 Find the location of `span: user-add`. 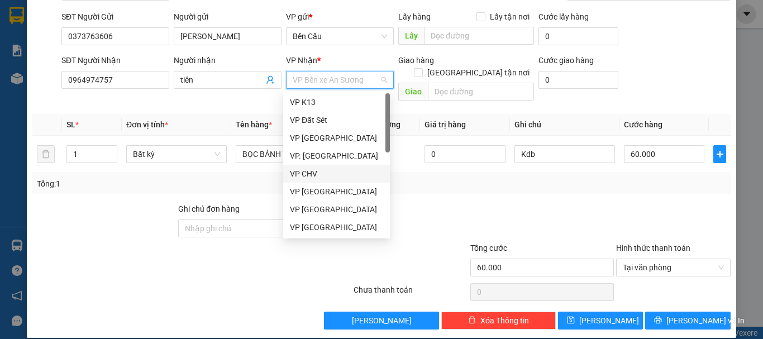

span: user-add is located at coordinates (270, 80).